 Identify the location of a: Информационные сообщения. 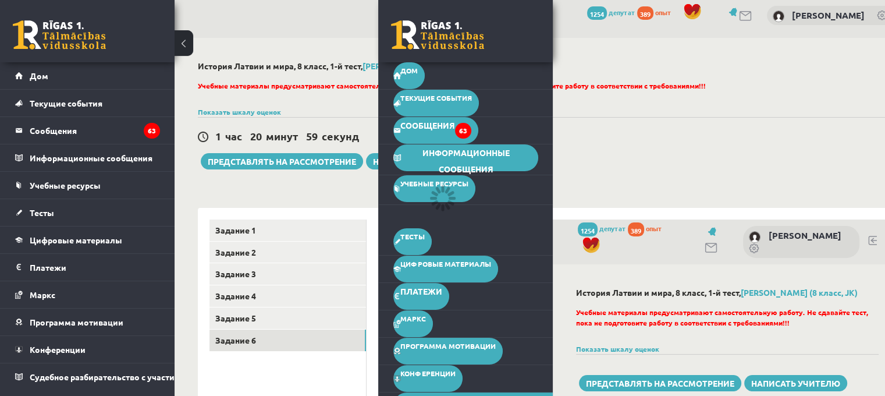
(87, 158).